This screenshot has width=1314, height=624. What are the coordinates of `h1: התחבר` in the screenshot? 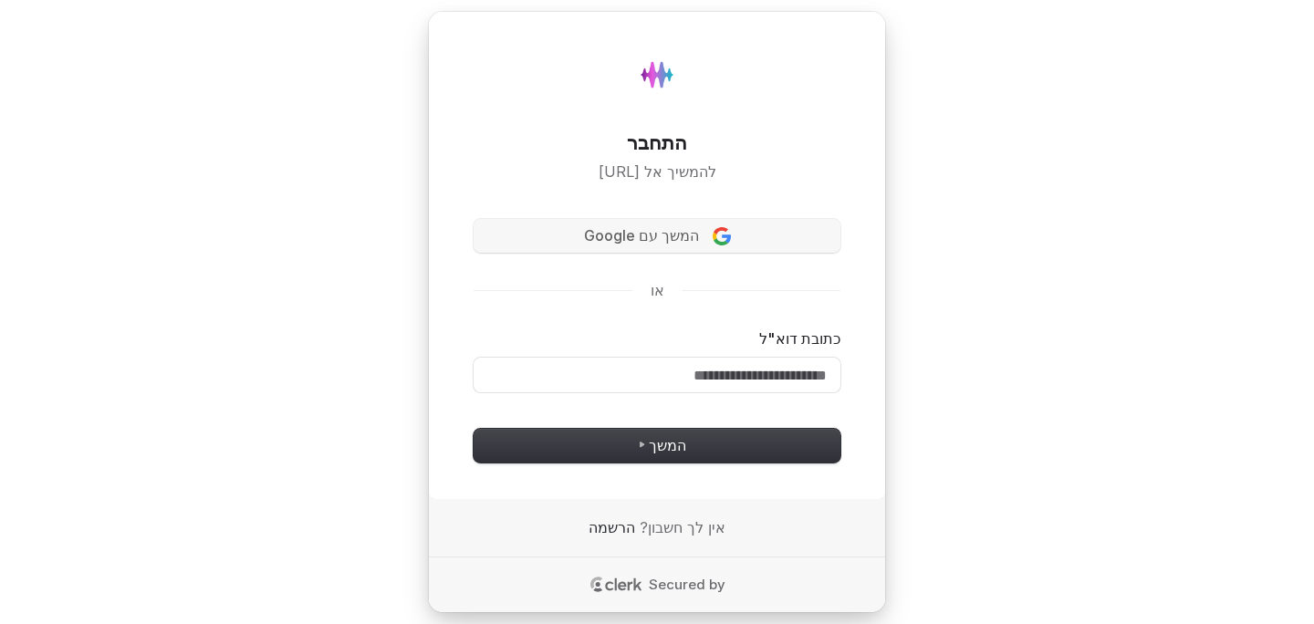 It's located at (657, 143).